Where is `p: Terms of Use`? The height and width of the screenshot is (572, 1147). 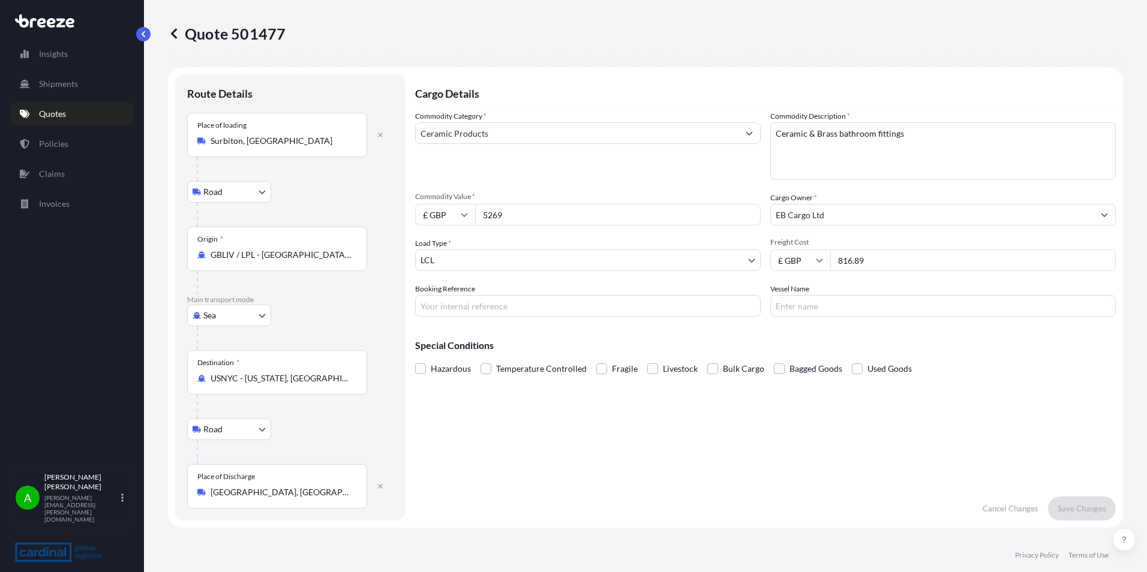 p: Terms of Use is located at coordinates (1089, 556).